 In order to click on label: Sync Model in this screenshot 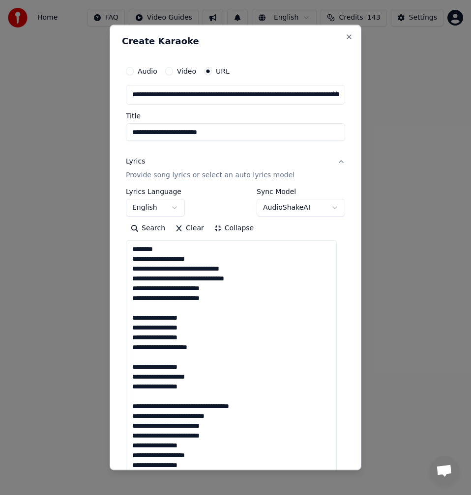, I will do `click(301, 192)`.